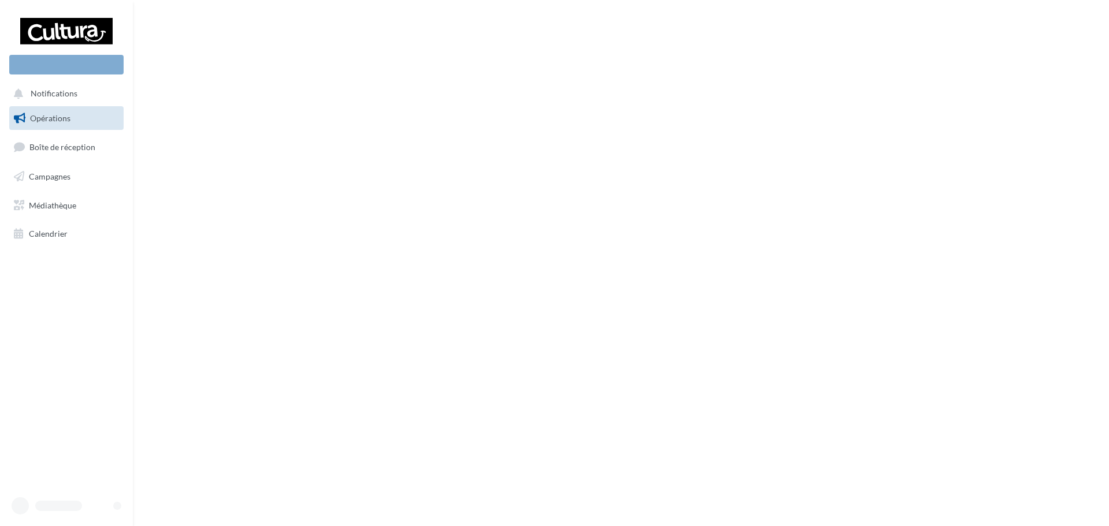 The image size is (1109, 526). Describe the element at coordinates (54, 94) in the screenshot. I see `span: Notifications` at that location.